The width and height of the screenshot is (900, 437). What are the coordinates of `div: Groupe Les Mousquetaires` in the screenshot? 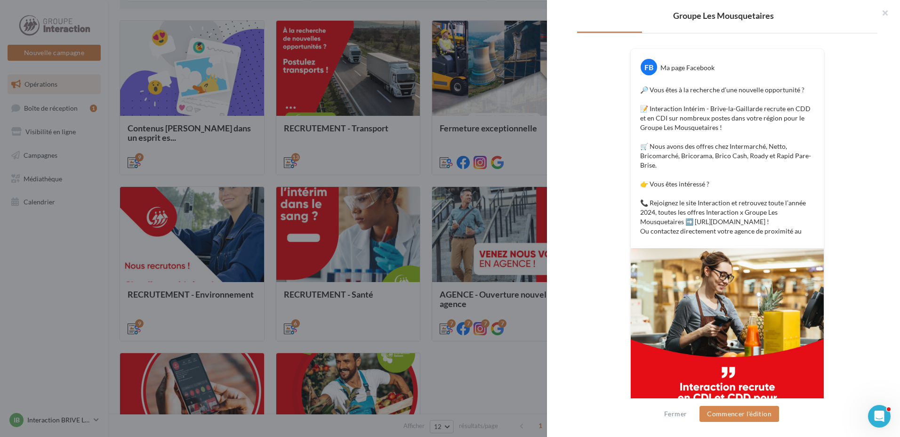 It's located at (723, 16).